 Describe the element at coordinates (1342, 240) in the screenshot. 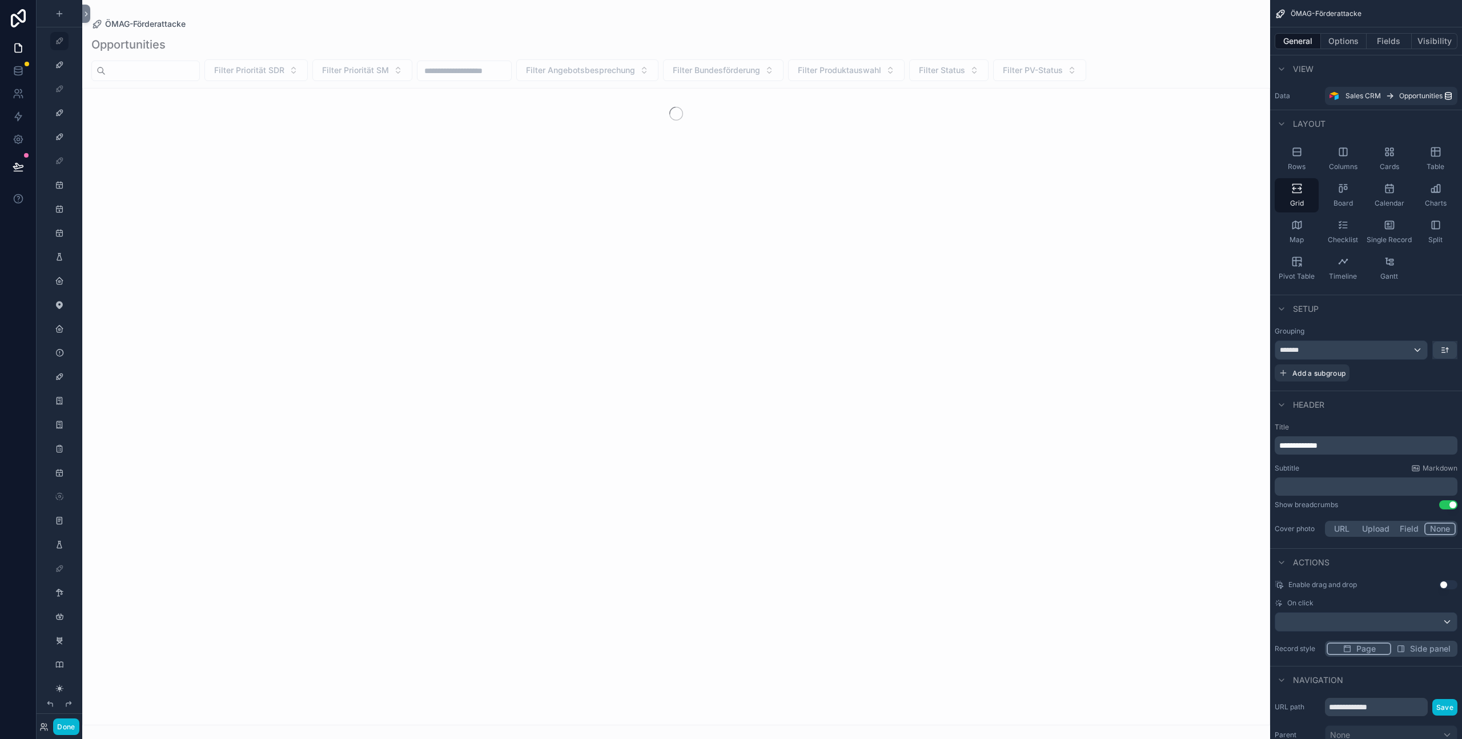

I see `span: Checklist` at that location.